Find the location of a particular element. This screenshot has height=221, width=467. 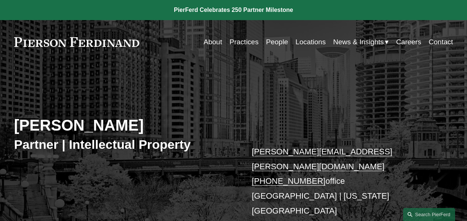

a: Careers is located at coordinates (409, 42).